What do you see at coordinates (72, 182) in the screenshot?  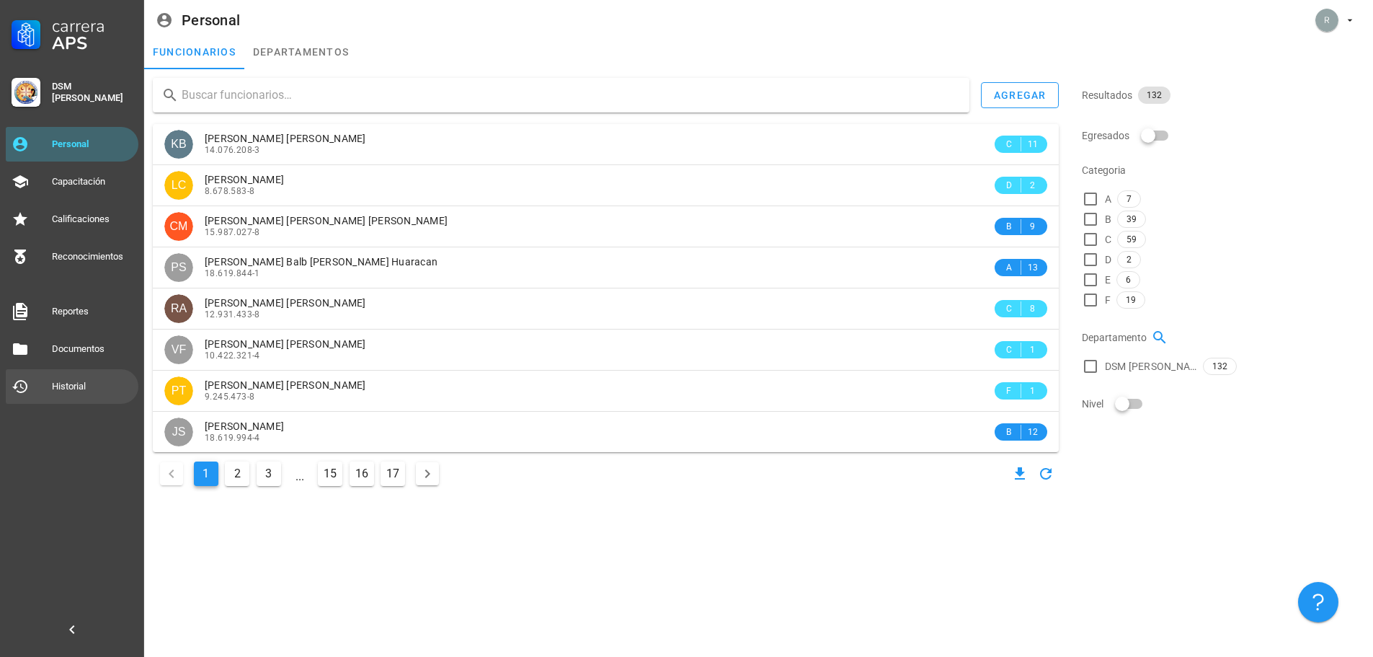 I see `a: Capacitación` at bounding box center [72, 182].